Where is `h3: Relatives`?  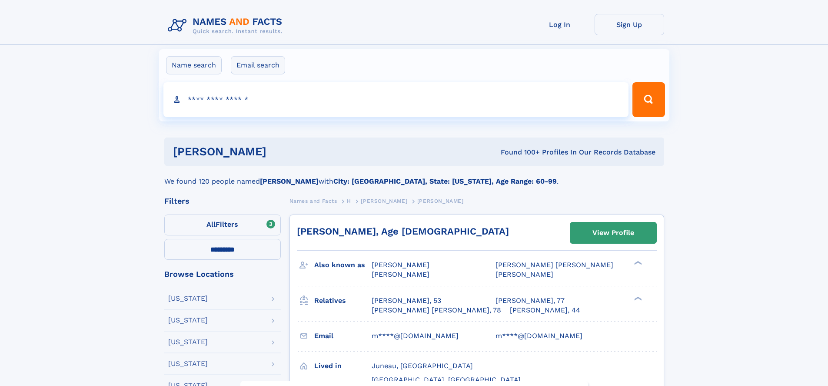 h3: Relatives is located at coordinates (343, 300).